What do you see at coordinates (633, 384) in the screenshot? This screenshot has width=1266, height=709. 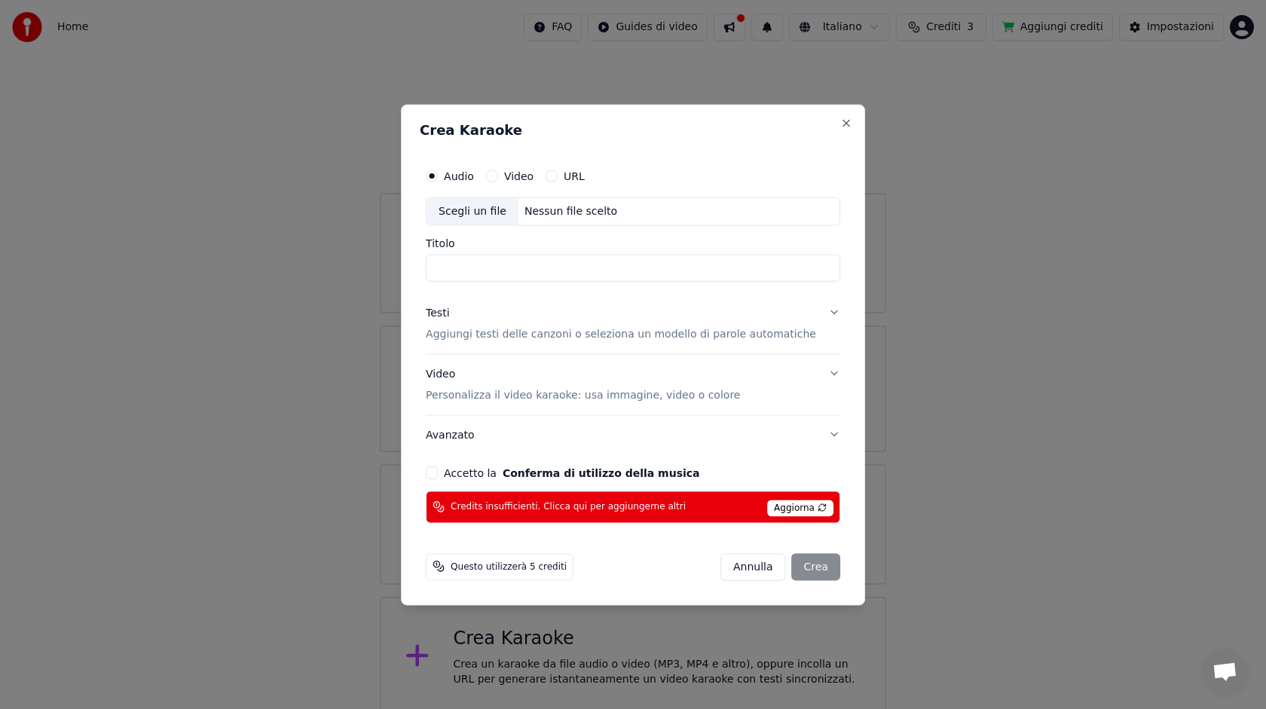 I see `button: VideoPersonalizza il video karaoke: usa immagine, video o colore` at bounding box center [633, 384].